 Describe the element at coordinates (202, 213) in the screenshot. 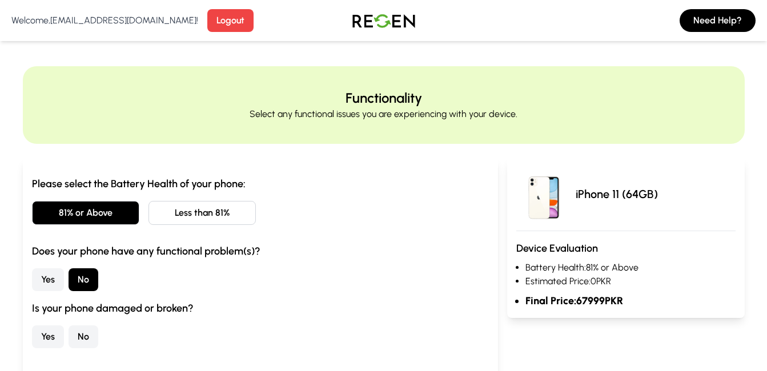

I see `button: Less than 81%` at that location.